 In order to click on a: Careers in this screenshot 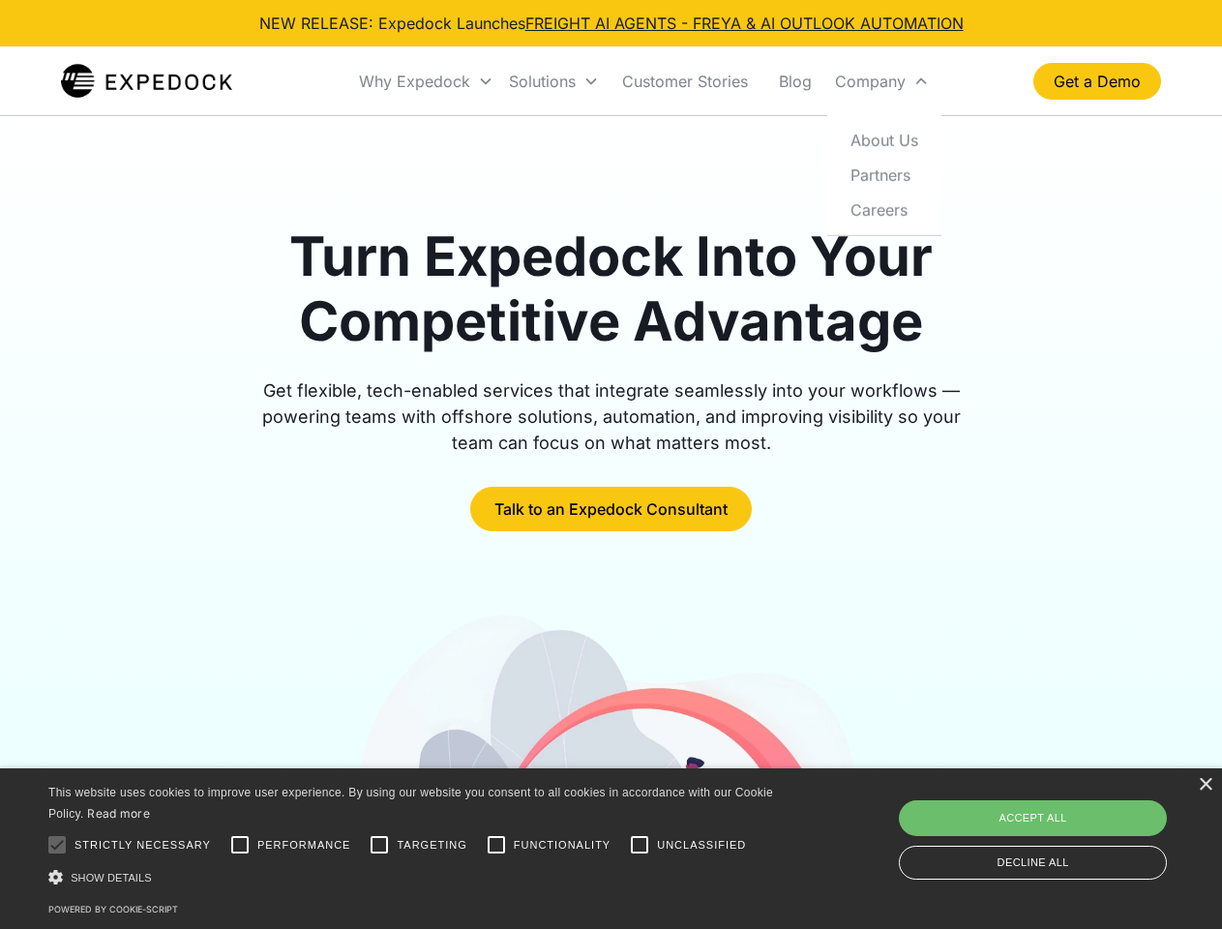, I will do `click(884, 209)`.